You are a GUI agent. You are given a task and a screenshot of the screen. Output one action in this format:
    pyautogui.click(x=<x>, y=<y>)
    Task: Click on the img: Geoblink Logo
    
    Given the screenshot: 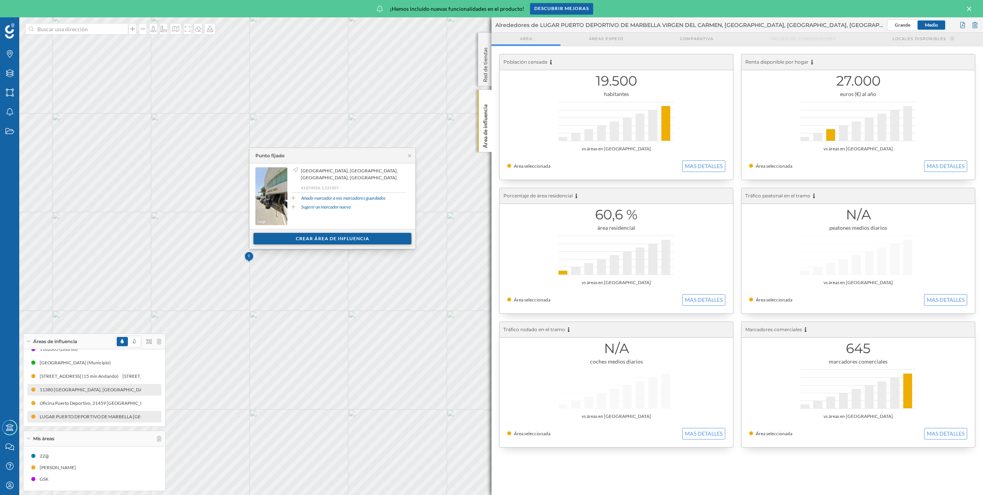 What is the action you would take?
    pyautogui.click(x=10, y=31)
    